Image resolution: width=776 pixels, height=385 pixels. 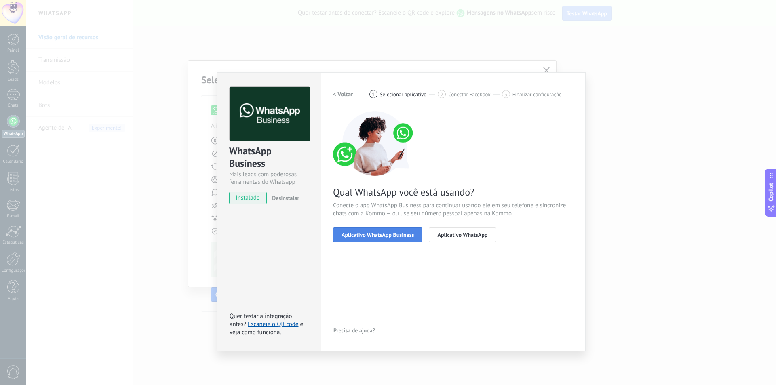 What do you see at coordinates (462, 235) in the screenshot?
I see `button: Aplicativo WhatsApp` at bounding box center [462, 235].